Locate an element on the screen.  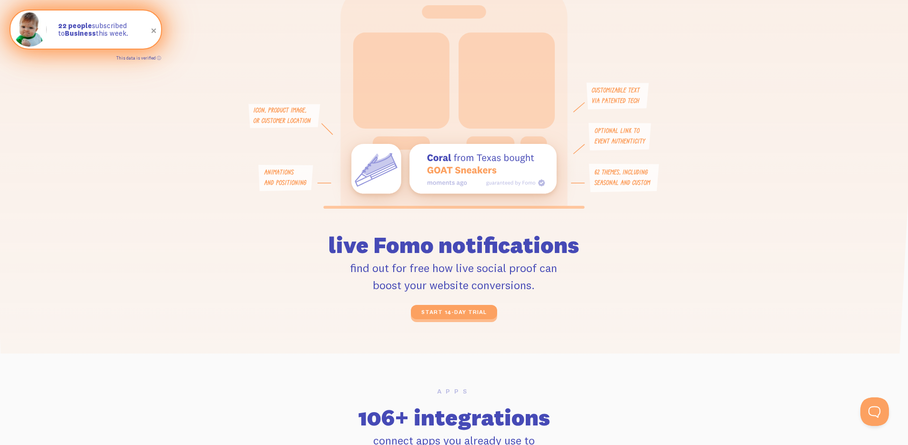
h6: Apps is located at coordinates (454, 391).